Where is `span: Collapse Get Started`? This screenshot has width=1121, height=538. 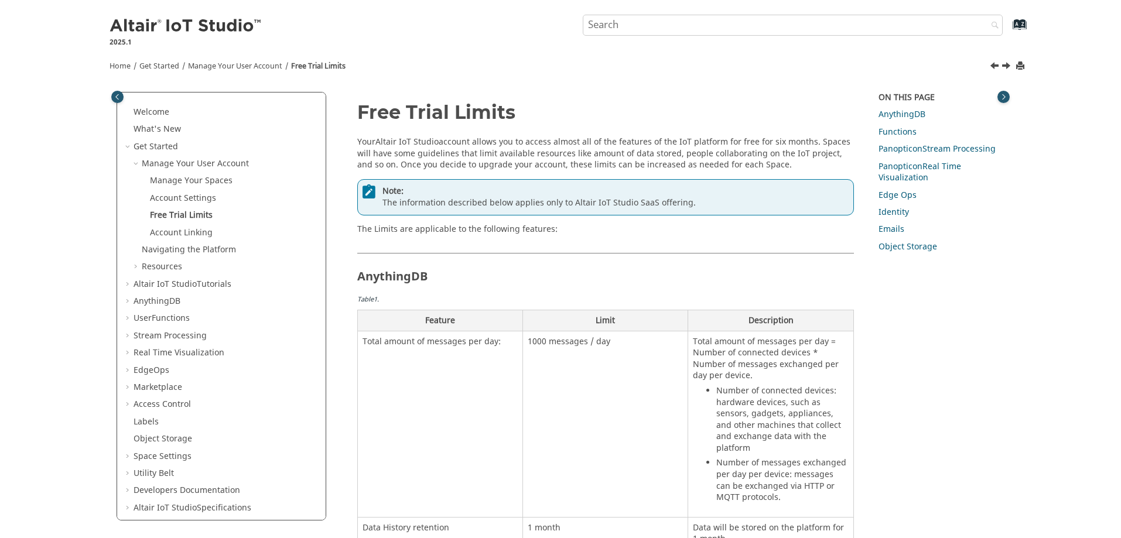 span: Collapse Get Started is located at coordinates (129, 147).